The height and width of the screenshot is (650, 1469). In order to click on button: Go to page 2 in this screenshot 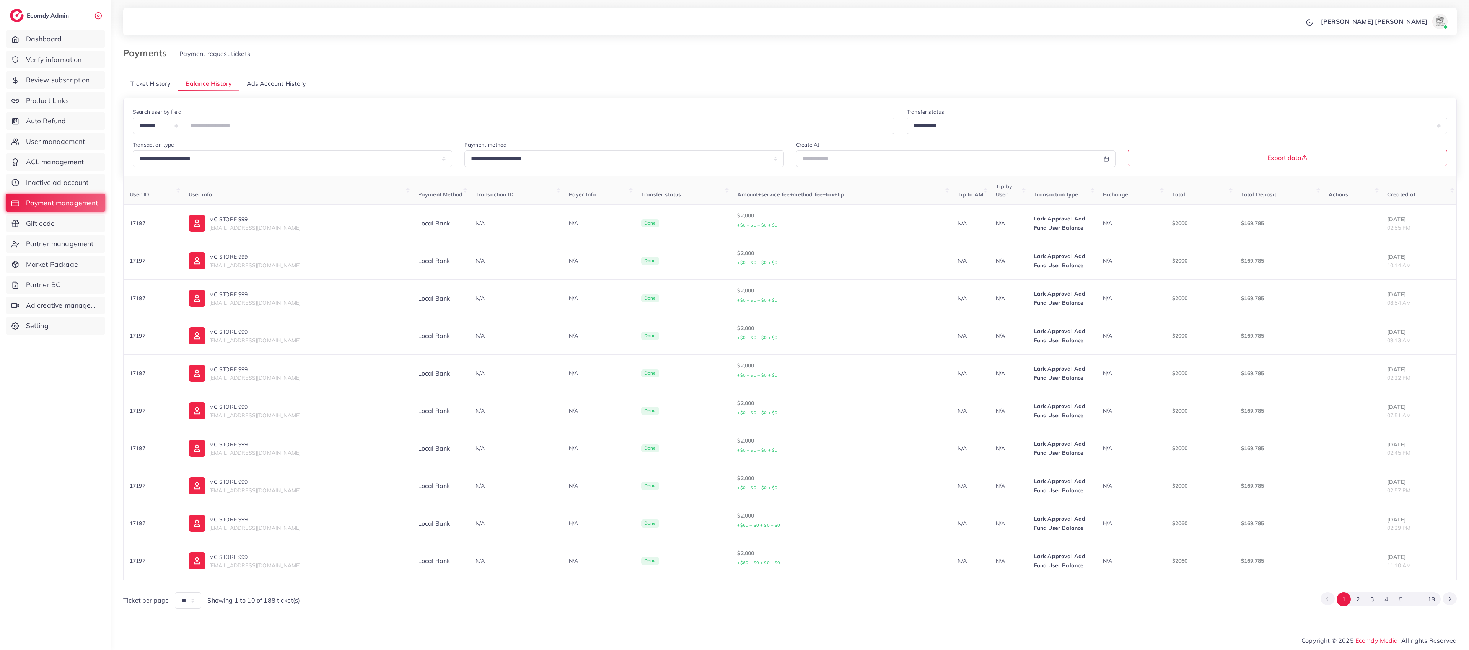, I will do `click(1358, 599)`.